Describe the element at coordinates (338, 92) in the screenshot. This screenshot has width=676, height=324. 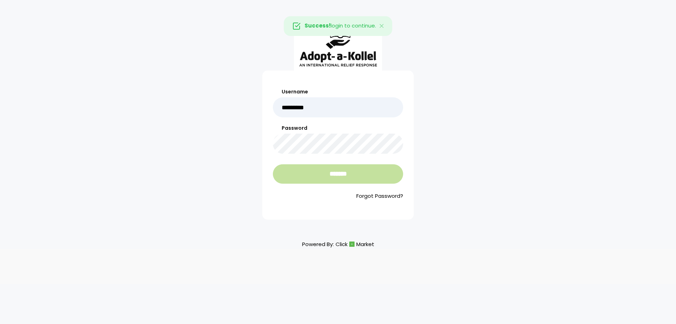
I see `label: Username` at that location.